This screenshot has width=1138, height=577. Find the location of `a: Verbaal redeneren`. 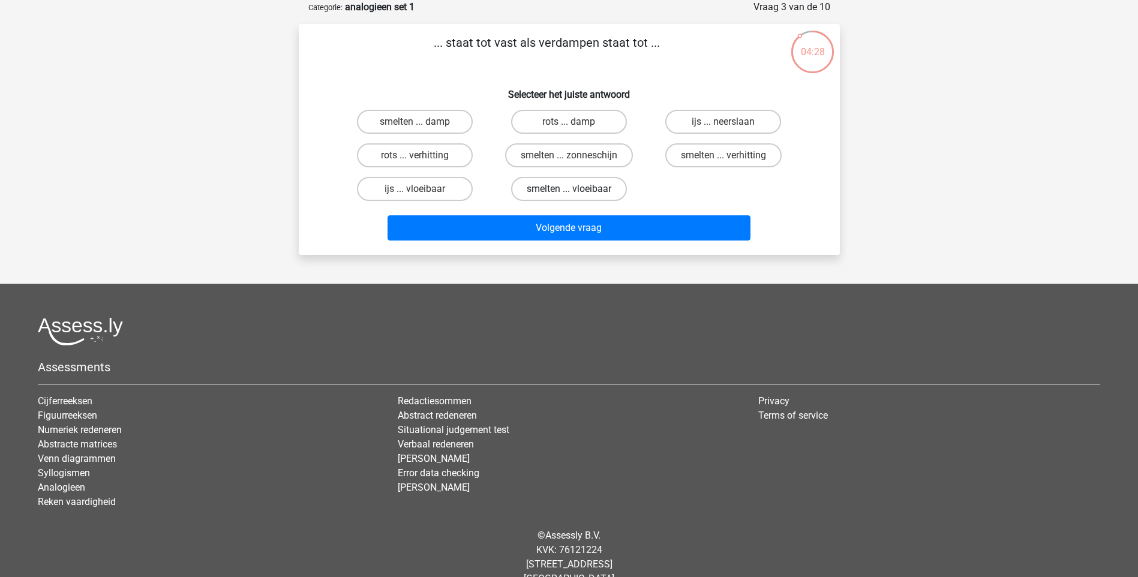

a: Verbaal redeneren is located at coordinates (436, 444).